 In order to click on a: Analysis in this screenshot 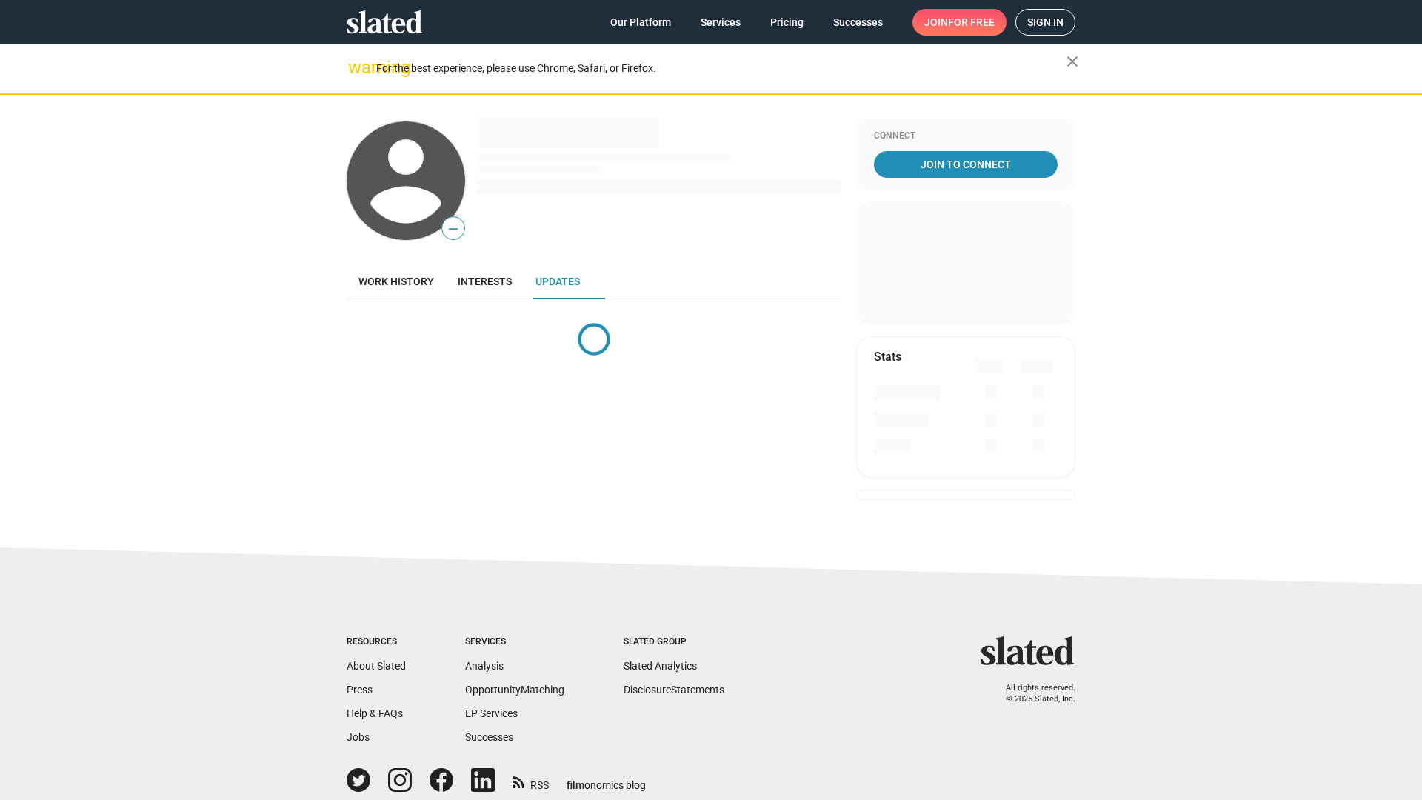, I will do `click(484, 666)`.